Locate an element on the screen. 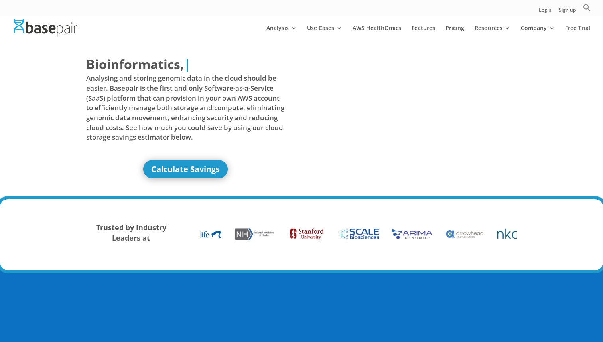 The height and width of the screenshot is (342, 603). a: Resources is located at coordinates (492, 34).